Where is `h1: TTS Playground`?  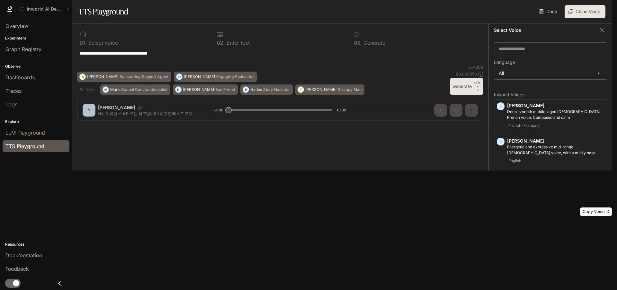
h1: TTS Playground is located at coordinates (103, 12).